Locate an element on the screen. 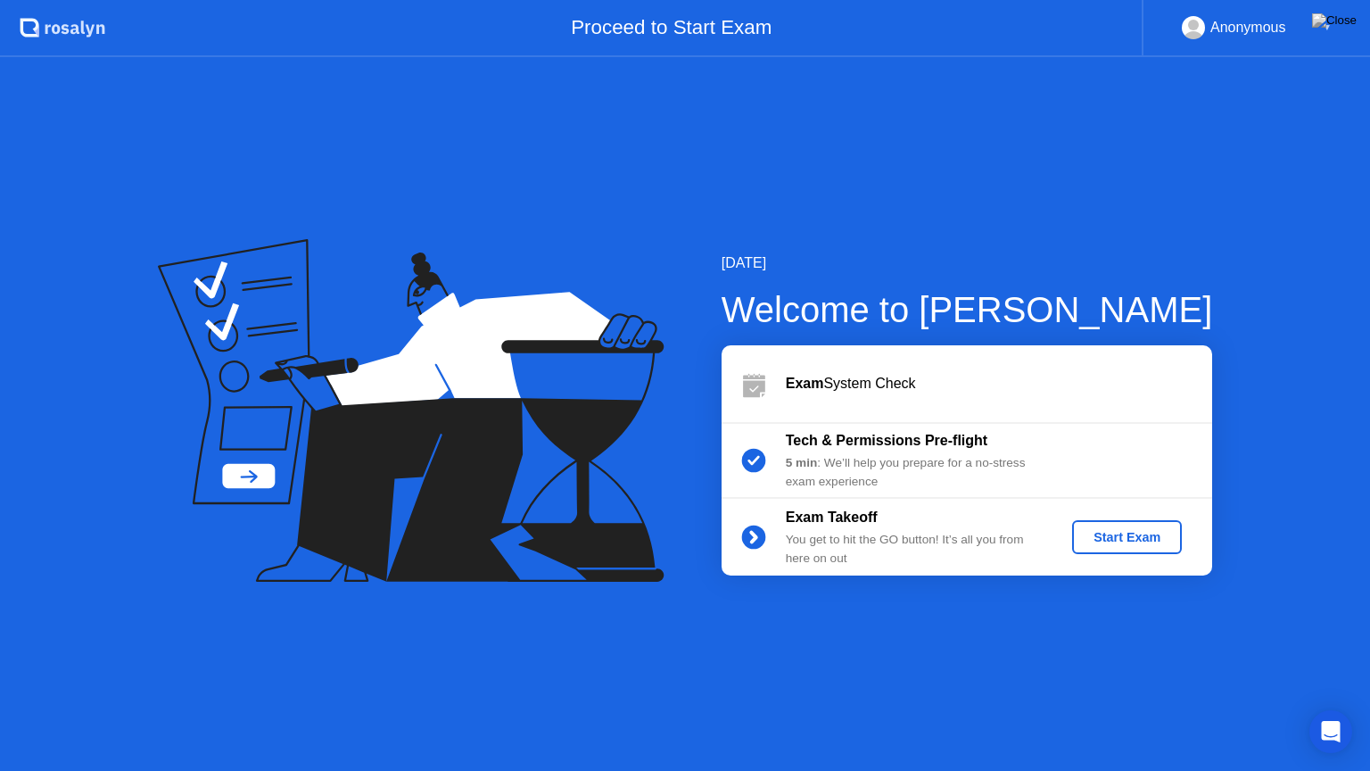 The width and height of the screenshot is (1370, 771). b: Tech & Permissions Pre-flight is located at coordinates (887, 440).